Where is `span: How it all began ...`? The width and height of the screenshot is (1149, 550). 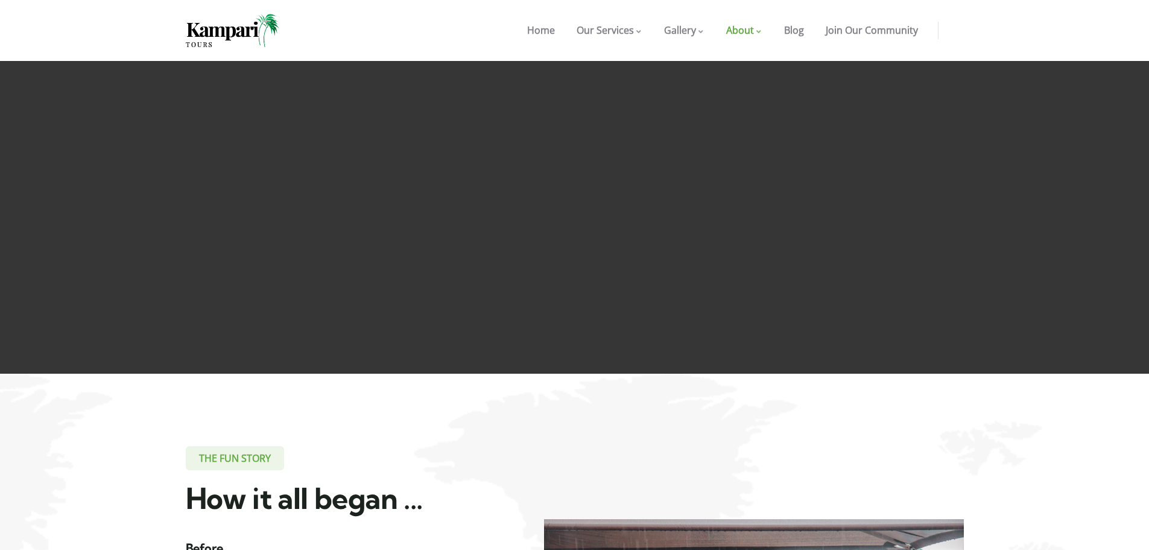
span: How it all began ... is located at coordinates (304, 498).